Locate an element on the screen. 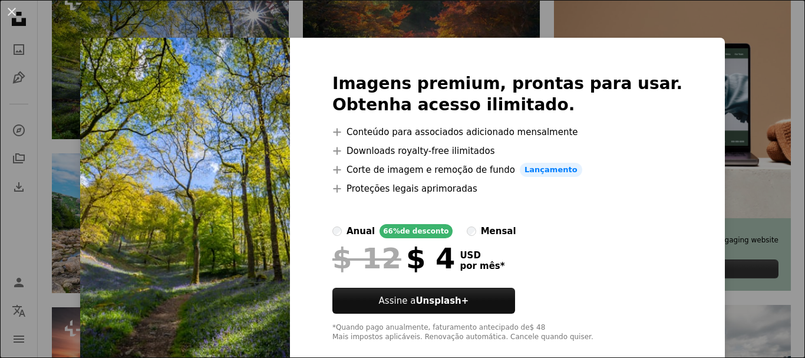  input: mensal is located at coordinates (471, 231).